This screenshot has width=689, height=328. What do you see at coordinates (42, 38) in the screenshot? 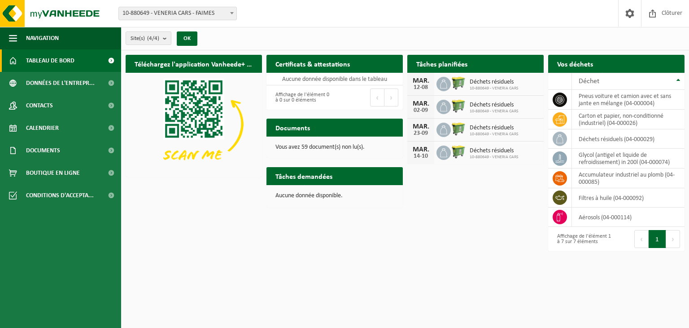
I see `span: Navigation` at bounding box center [42, 38].